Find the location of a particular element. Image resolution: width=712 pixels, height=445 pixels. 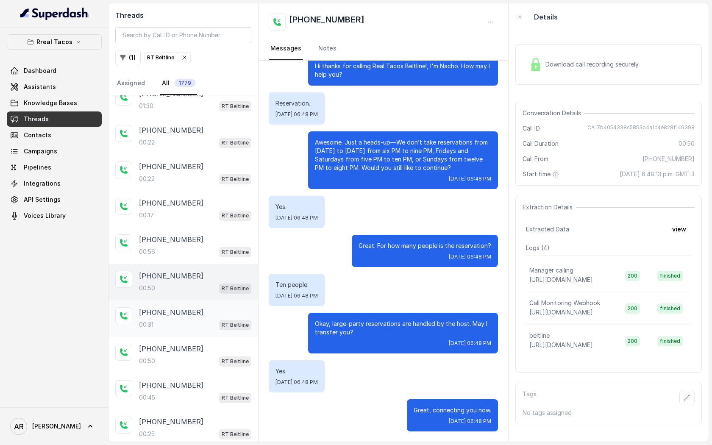

p: No tags assigned is located at coordinates (608, 413).